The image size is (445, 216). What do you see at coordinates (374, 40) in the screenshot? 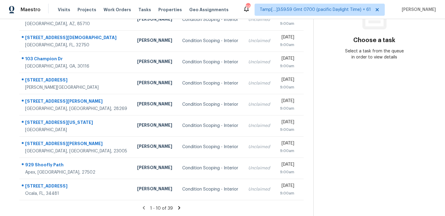
I see `h3: Choose a task` at bounding box center [374, 40].